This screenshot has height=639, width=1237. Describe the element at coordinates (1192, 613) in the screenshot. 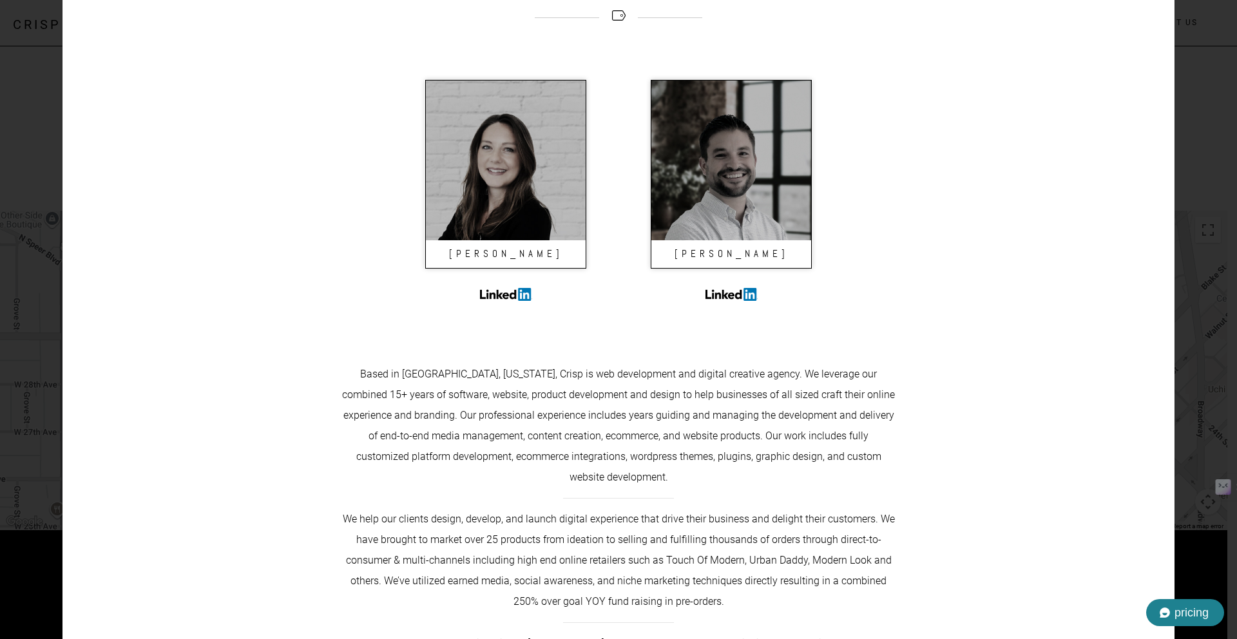

I see `div: pricing` at that location.